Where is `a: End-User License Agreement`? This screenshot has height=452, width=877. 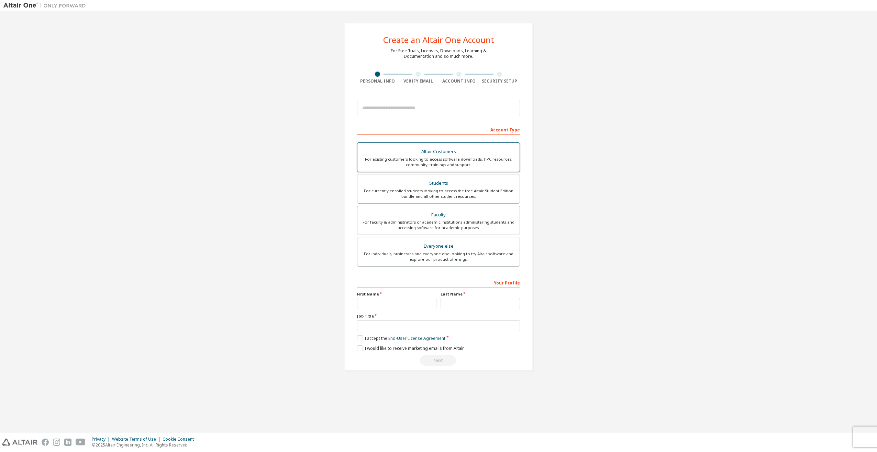 a: End-User License Agreement is located at coordinates (417, 338).